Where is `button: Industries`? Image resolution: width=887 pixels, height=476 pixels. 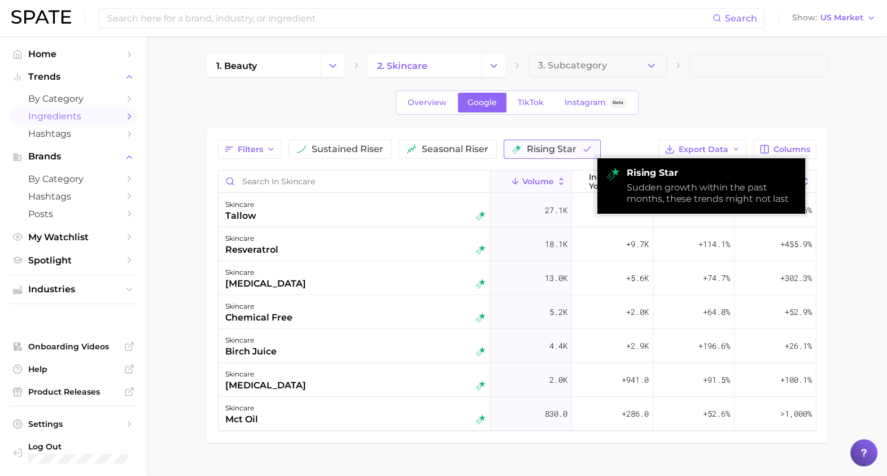
button: Industries is located at coordinates (73, 289).